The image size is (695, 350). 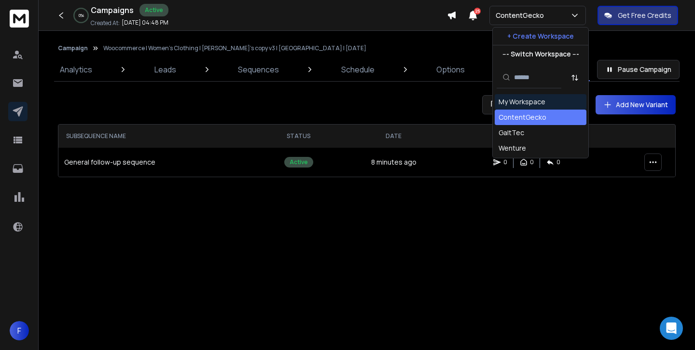 What do you see at coordinates (638, 15) in the screenshot?
I see `button: Get Free Credits` at bounding box center [638, 15].